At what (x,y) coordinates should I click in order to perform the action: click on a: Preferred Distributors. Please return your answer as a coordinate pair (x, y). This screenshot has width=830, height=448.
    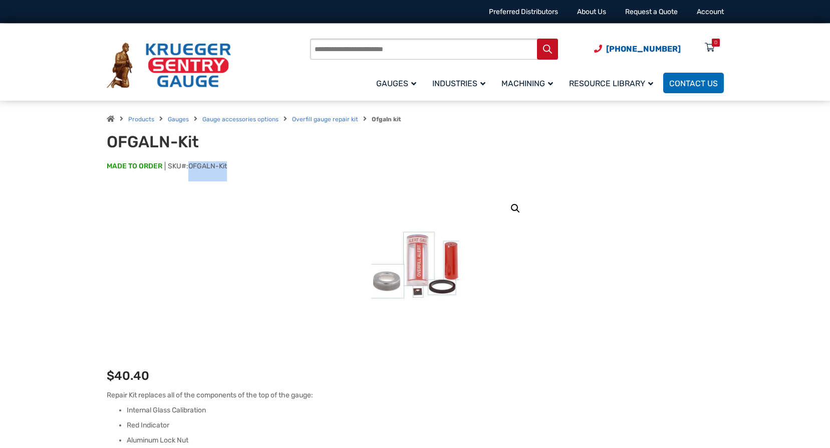
    Looking at the image, I should click on (523, 12).